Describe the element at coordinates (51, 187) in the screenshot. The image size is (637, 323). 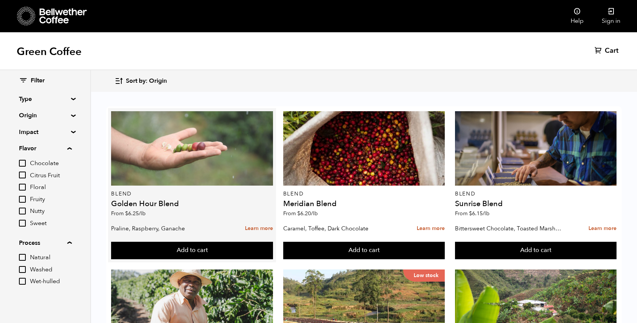
I see `span: Floral` at that location.